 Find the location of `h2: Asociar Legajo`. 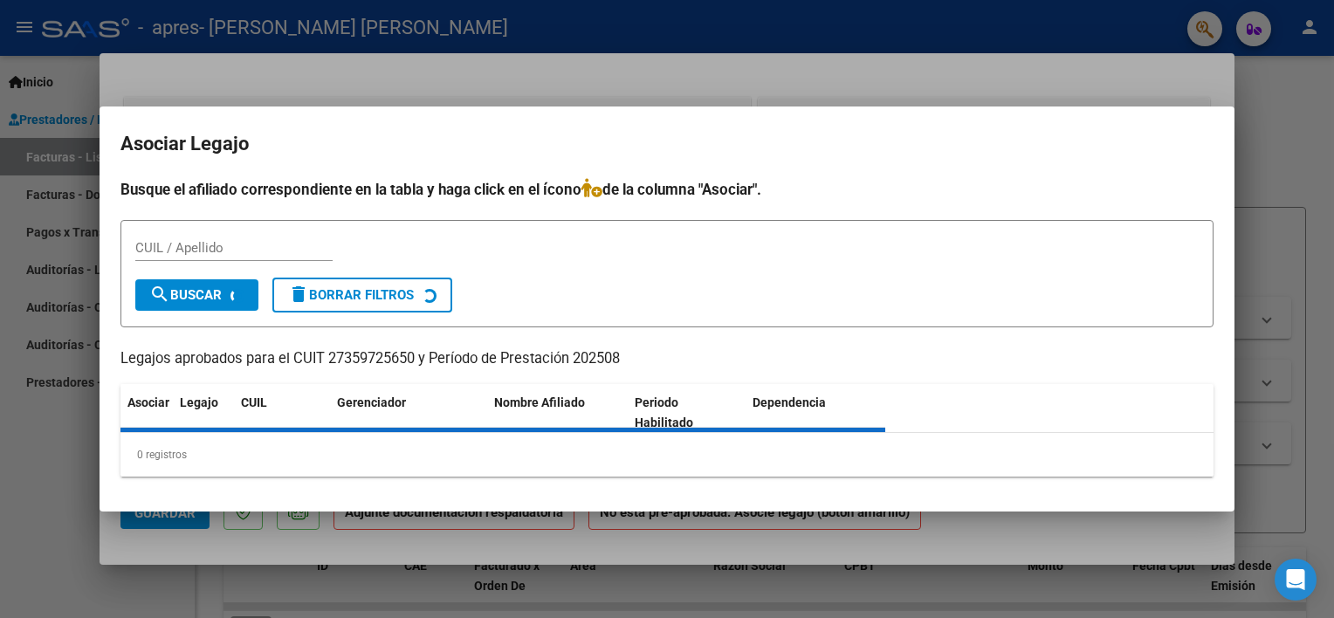

h2: Asociar Legajo is located at coordinates (667, 144).